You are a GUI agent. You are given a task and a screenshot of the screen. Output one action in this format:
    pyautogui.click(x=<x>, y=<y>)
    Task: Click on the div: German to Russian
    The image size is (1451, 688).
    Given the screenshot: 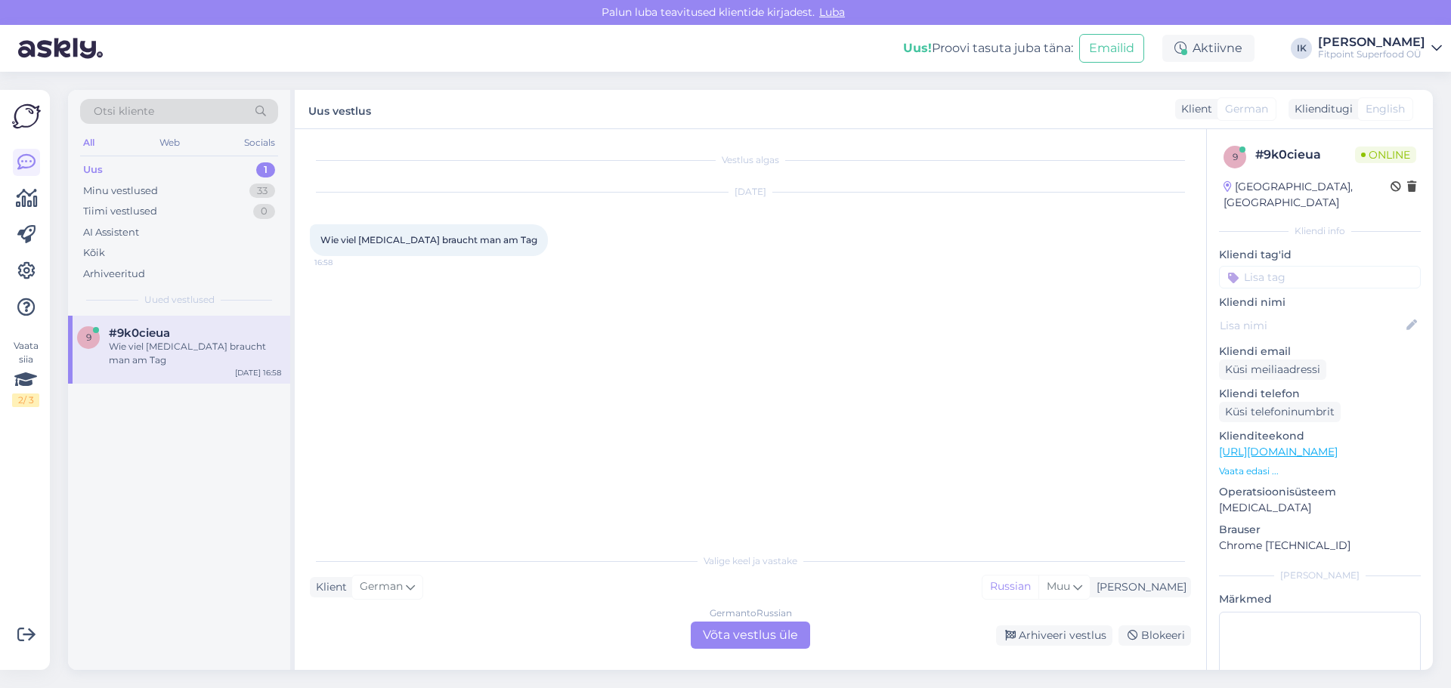 What is the action you would take?
    pyautogui.click(x=750, y=614)
    